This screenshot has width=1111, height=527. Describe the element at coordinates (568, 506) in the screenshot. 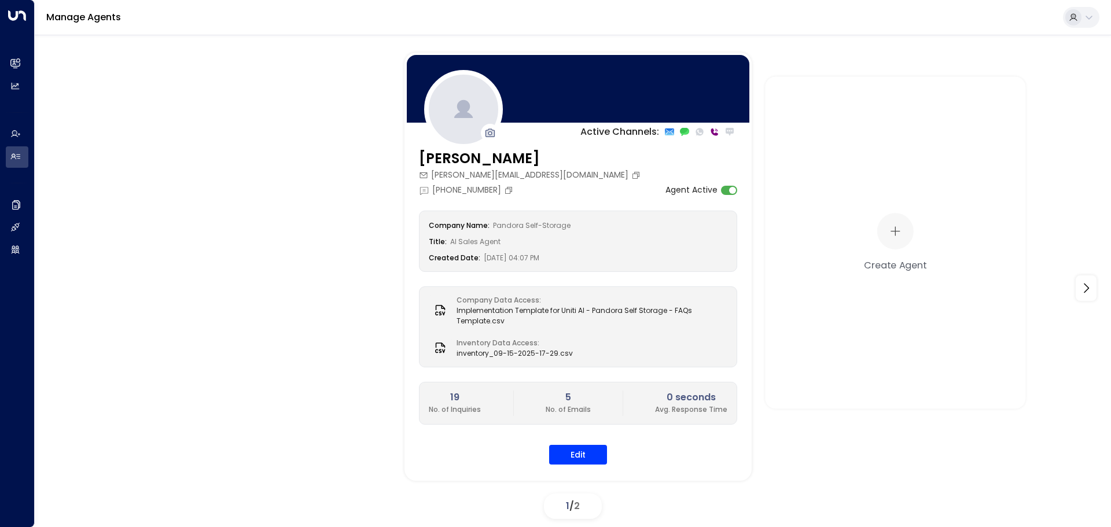

I see `span: 1` at that location.